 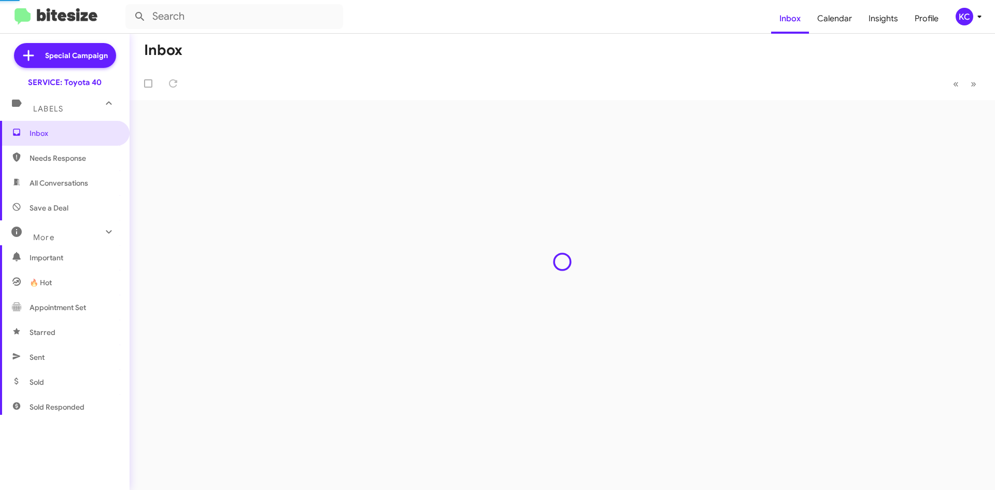 What do you see at coordinates (74, 258) in the screenshot?
I see `span: Important` at bounding box center [74, 258].